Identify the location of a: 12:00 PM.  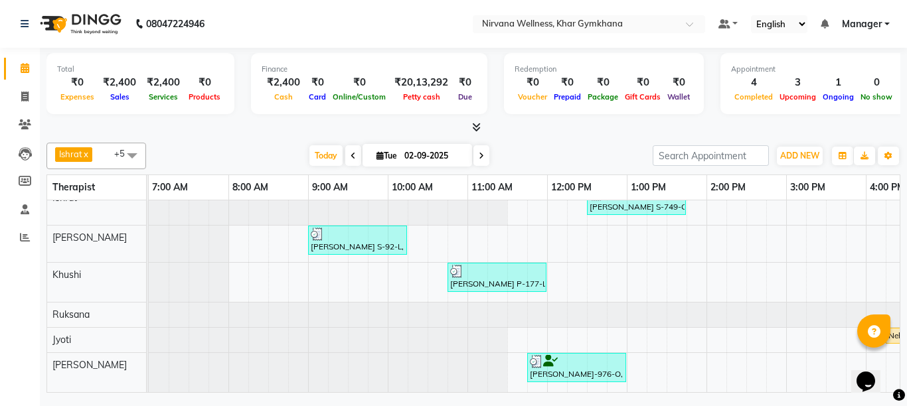
(571, 187).